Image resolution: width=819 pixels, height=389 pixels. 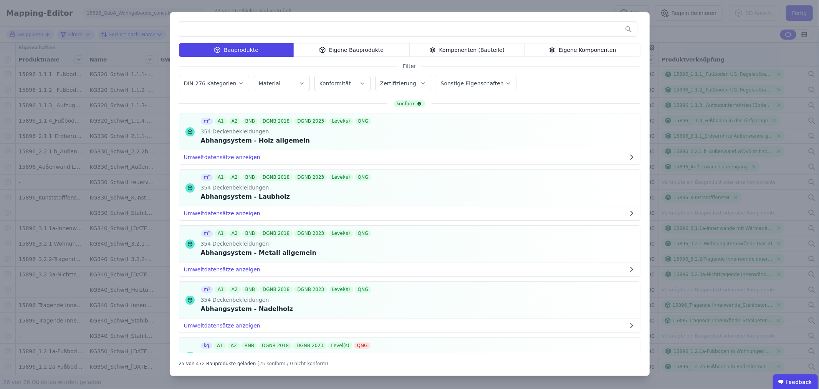 I want to click on label: Konformität, so click(x=336, y=83).